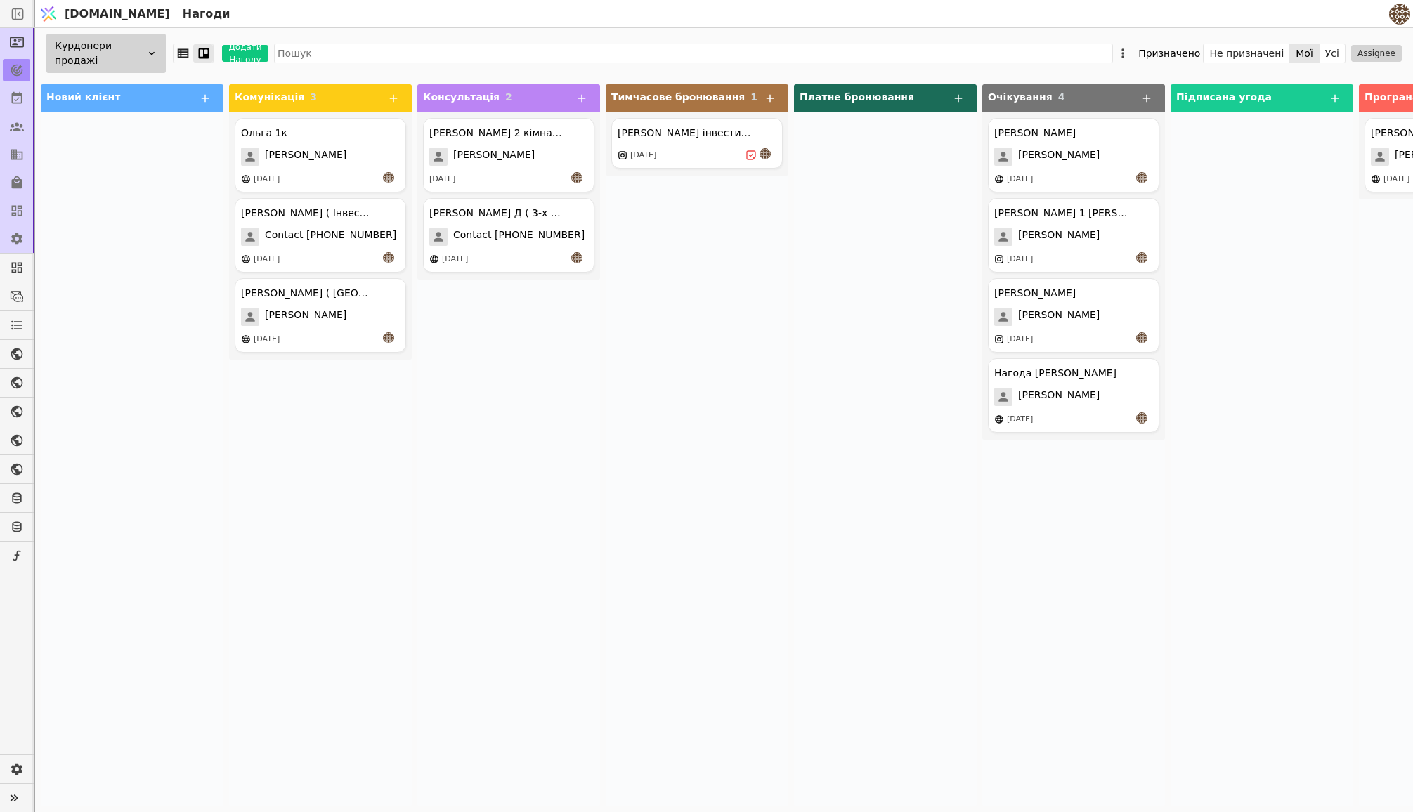  I want to click on input: Пошук, so click(694, 53).